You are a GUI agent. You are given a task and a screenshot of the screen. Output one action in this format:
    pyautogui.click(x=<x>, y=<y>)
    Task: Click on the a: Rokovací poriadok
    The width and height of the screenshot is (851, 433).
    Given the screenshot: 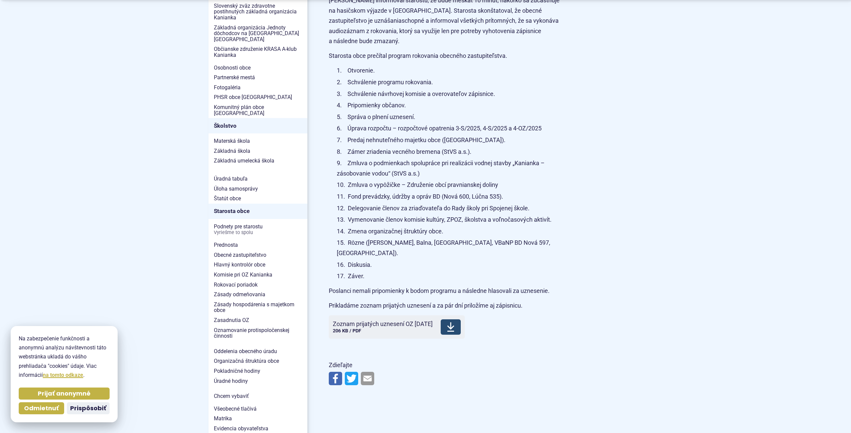 What is the action you would take?
    pyautogui.click(x=258, y=285)
    